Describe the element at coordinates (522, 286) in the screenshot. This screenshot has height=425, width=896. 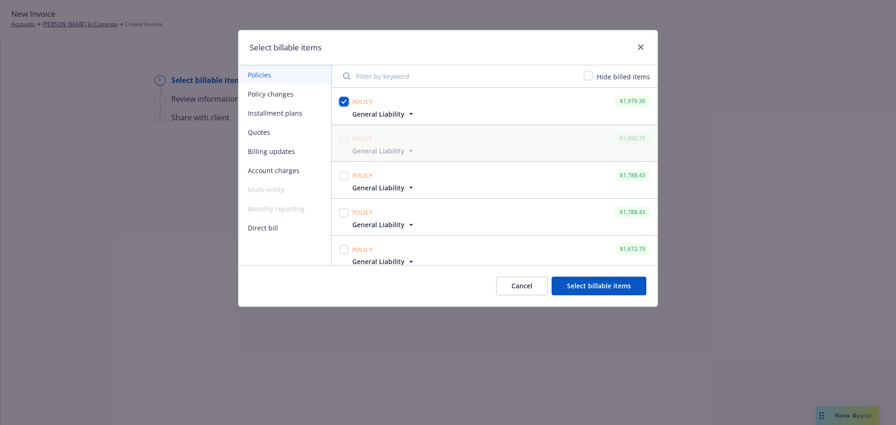
I see `button: Cancel` at that location.